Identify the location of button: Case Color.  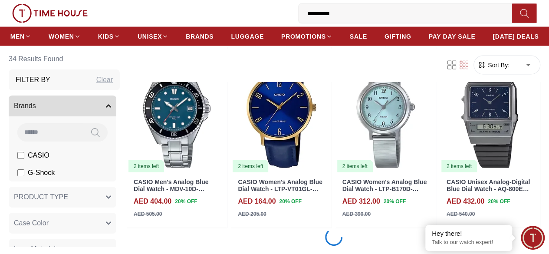
(63, 223).